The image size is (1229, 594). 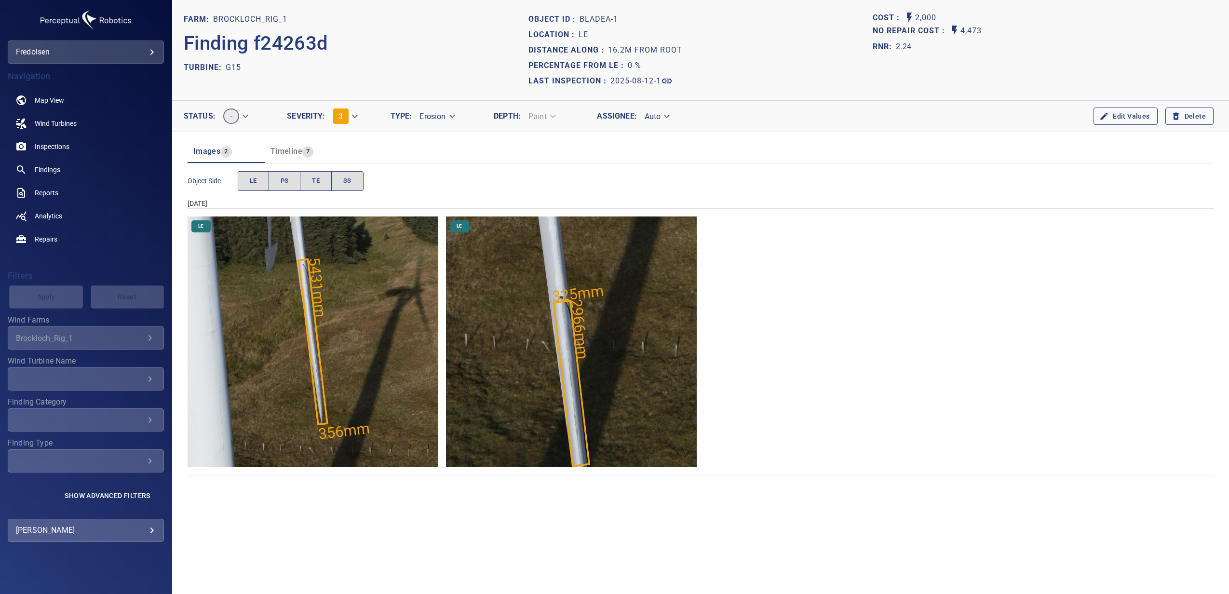 I want to click on label: Status :, so click(x=200, y=116).